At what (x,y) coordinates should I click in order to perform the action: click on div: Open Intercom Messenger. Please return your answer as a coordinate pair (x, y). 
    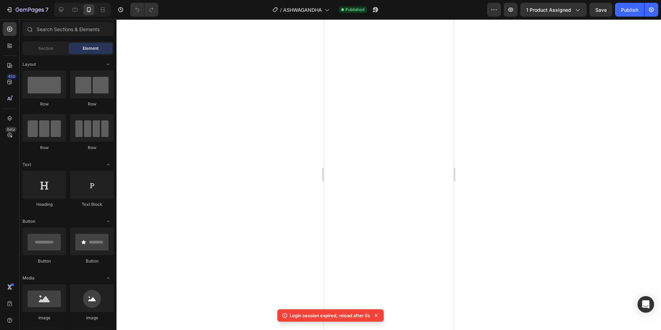
    Looking at the image, I should click on (646, 304).